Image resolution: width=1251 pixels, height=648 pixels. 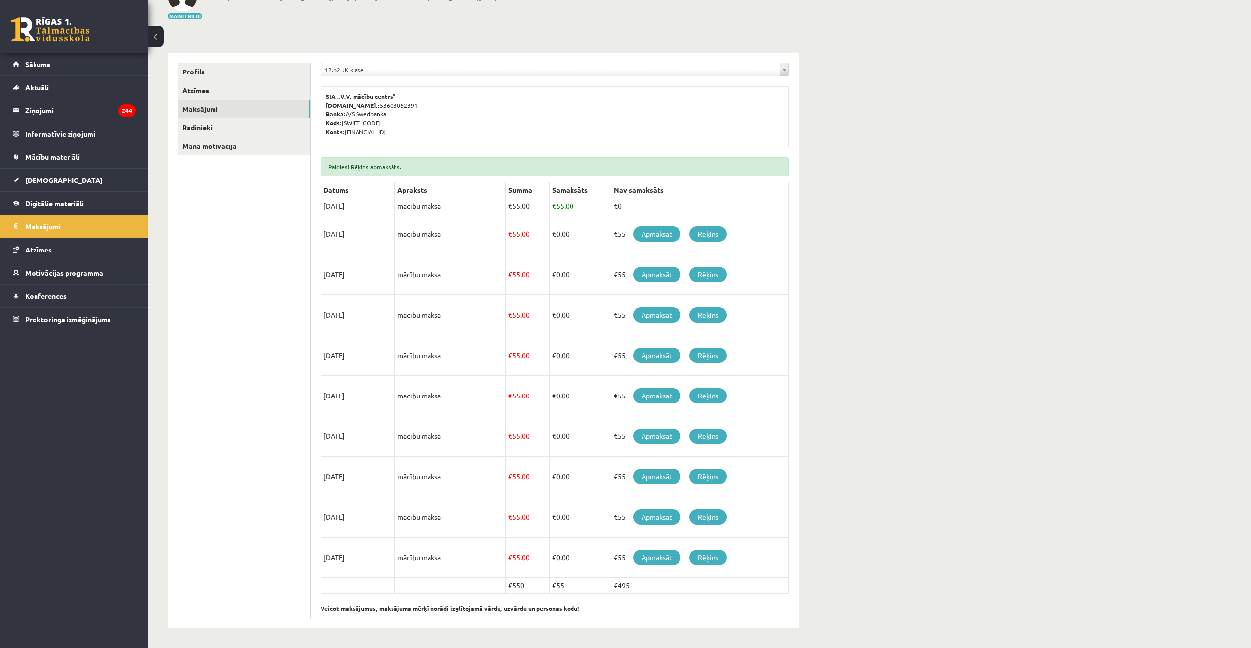 What do you see at coordinates (528, 190) in the screenshot?
I see `th: Summa` at bounding box center [528, 190].